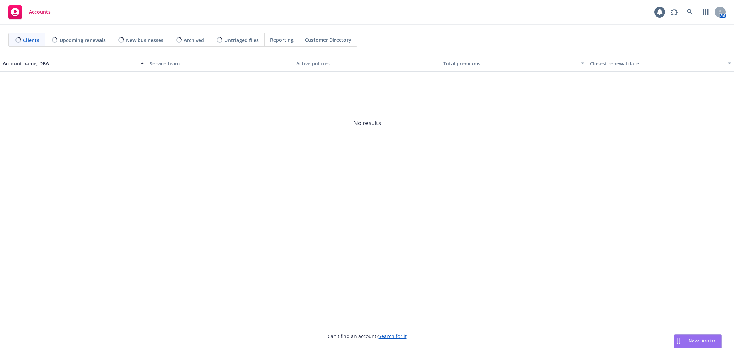 This screenshot has height=348, width=734. Describe the element at coordinates (328, 40) in the screenshot. I see `span: Customer Directory` at that location.